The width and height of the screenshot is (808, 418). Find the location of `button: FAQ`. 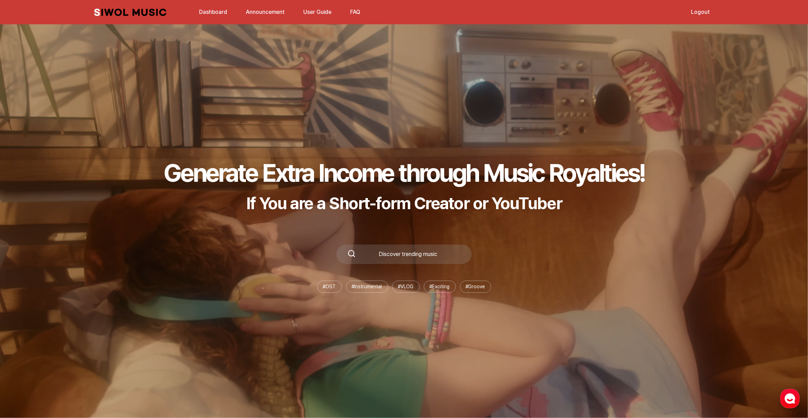

button: FAQ is located at coordinates (355, 12).